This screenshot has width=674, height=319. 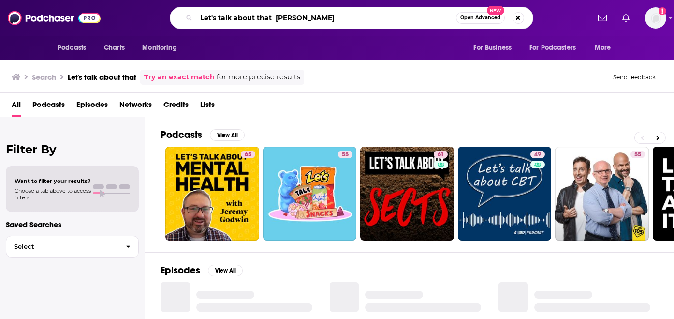 I want to click on span: Lists, so click(x=208, y=106).